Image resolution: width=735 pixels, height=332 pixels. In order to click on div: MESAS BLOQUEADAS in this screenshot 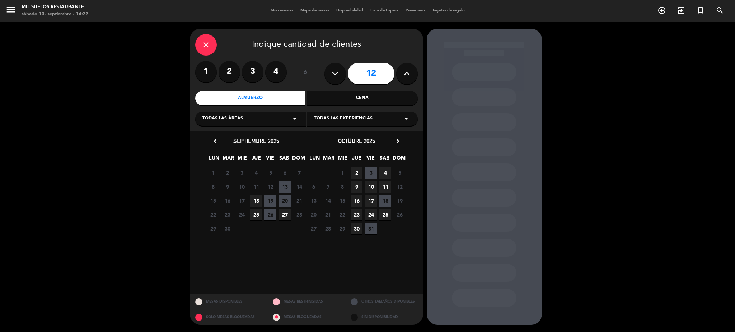, I will do `click(306, 317)`.